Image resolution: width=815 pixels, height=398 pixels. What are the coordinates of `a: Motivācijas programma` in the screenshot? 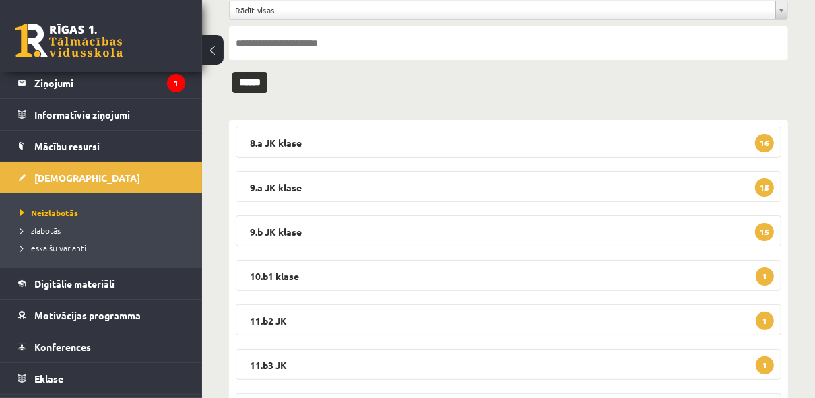 It's located at (101, 315).